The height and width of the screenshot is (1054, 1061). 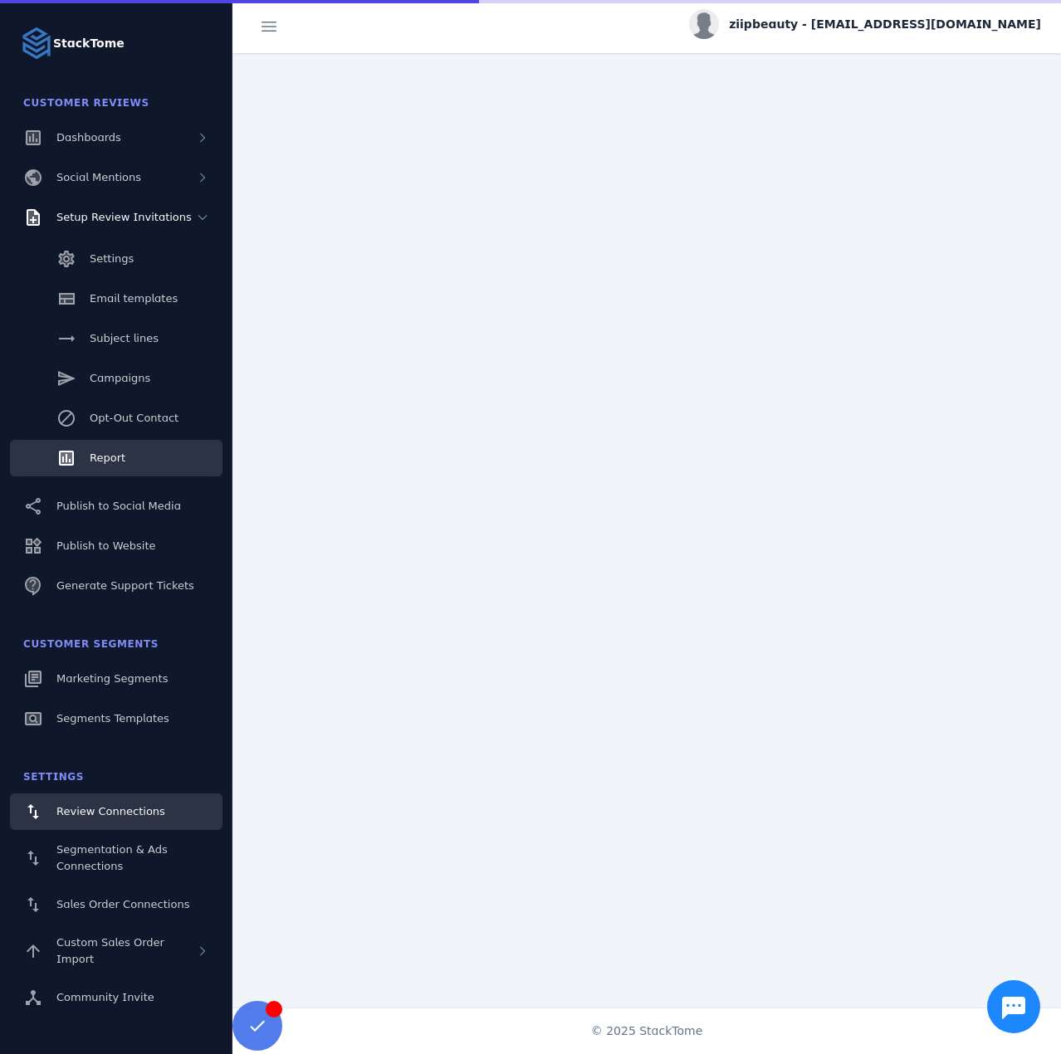 What do you see at coordinates (116, 259) in the screenshot?
I see `a: Settings` at bounding box center [116, 259].